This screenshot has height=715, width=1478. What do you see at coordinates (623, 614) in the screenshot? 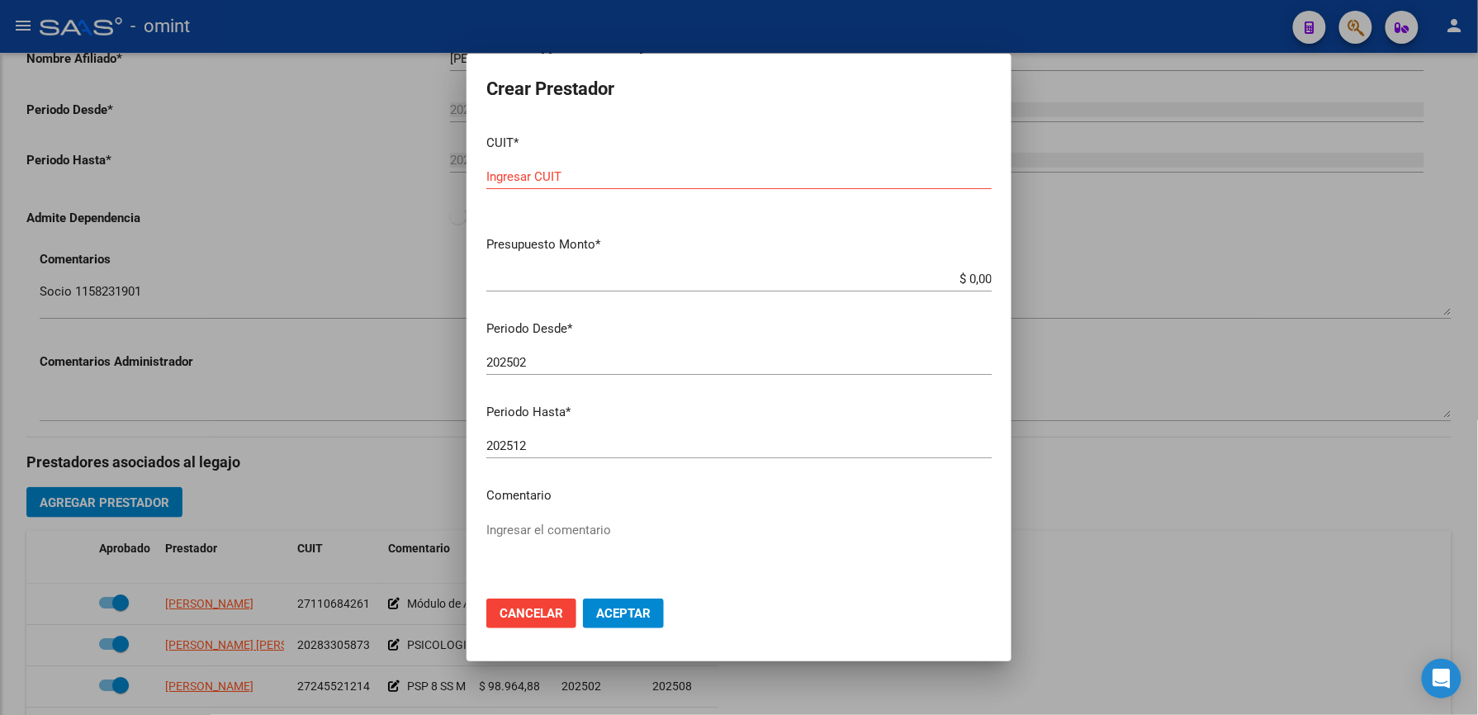
I see `button: Aceptar` at bounding box center [623, 614].